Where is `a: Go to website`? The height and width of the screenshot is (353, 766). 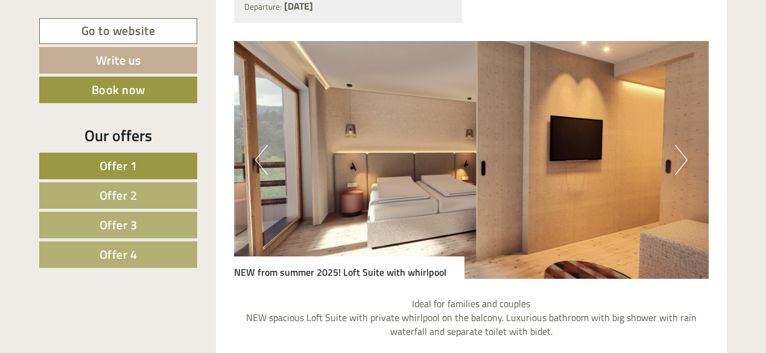
a: Go to website is located at coordinates (118, 31).